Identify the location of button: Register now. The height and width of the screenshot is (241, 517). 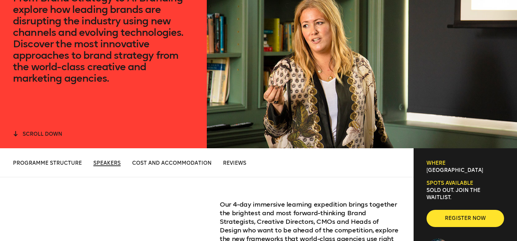
(465, 219).